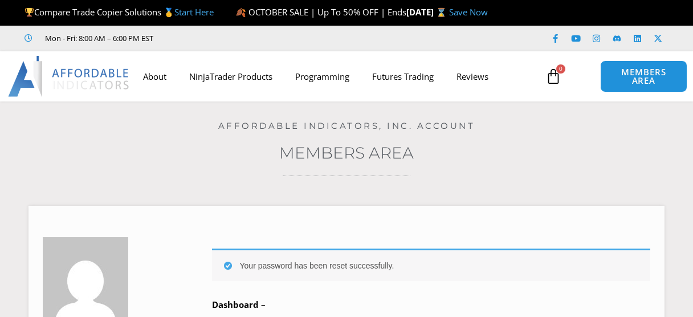 This screenshot has height=317, width=693. Describe the element at coordinates (336, 76) in the screenshot. I see `nav: Menu` at that location.